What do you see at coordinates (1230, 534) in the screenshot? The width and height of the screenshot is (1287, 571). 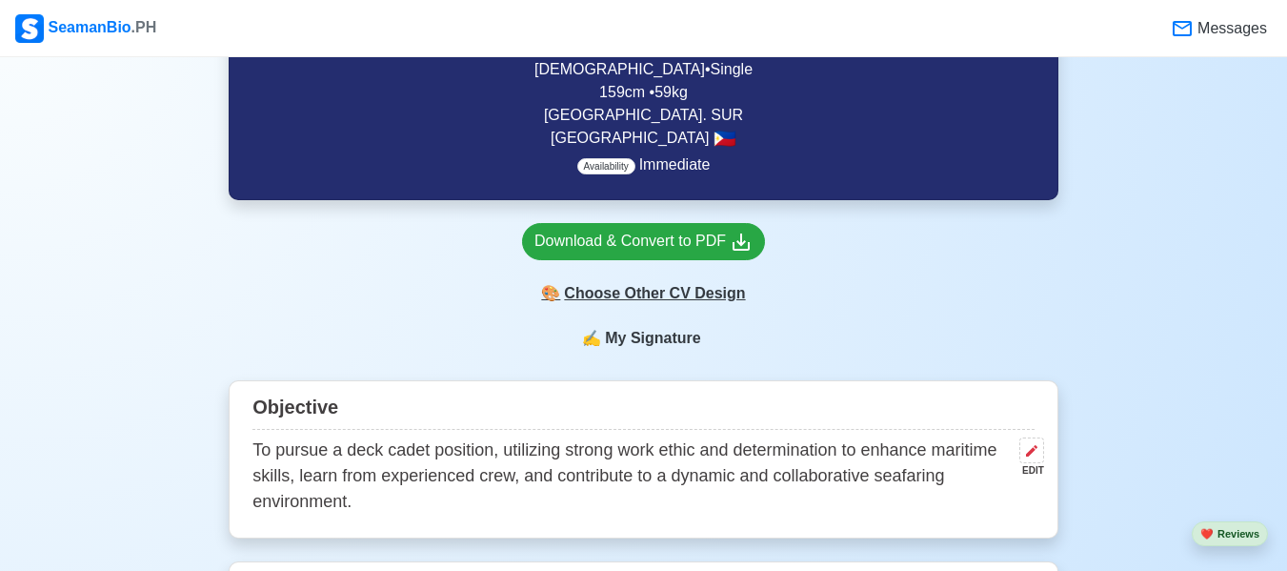 I see `button: heartReviews` at bounding box center [1230, 534].